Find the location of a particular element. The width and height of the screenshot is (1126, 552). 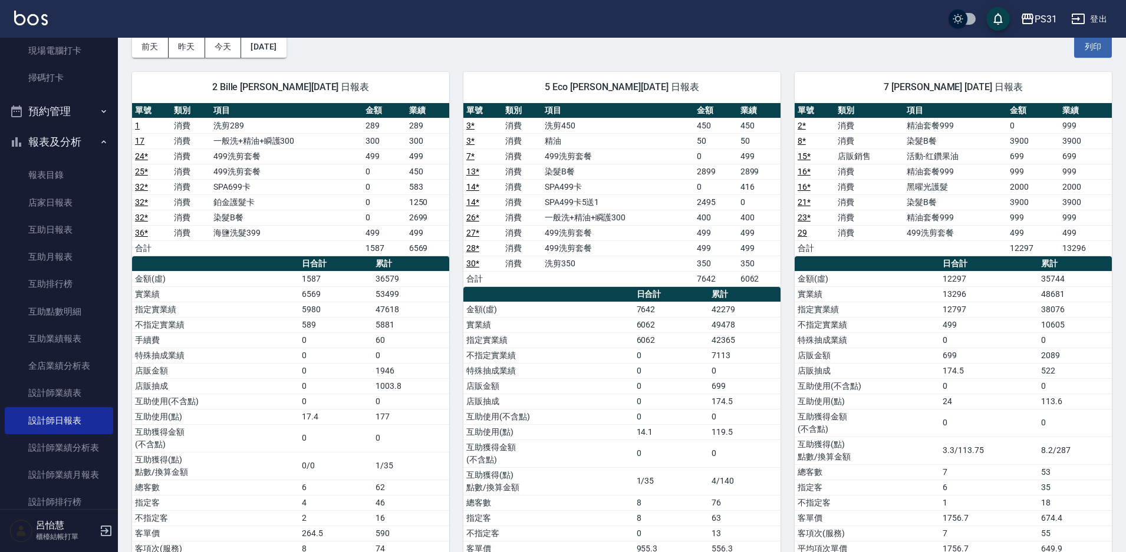

td: 染髮B餐 is located at coordinates (955, 141).